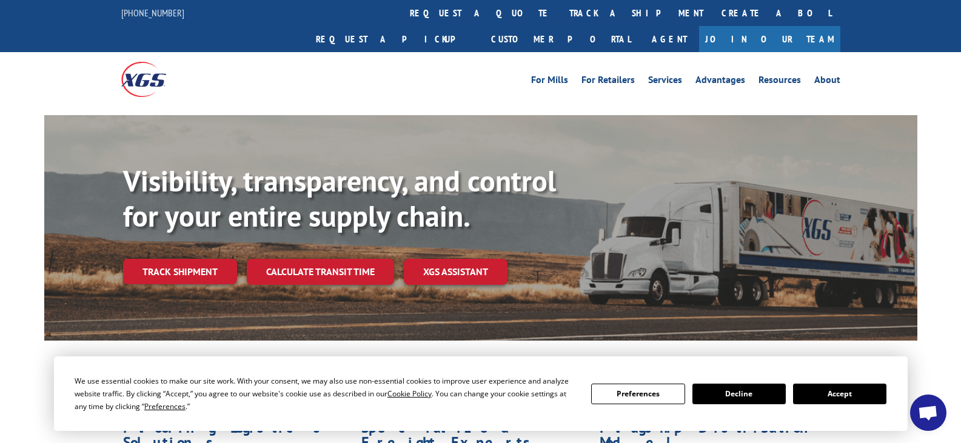 The image size is (961, 443). Describe the element at coordinates (549, 82) in the screenshot. I see `a: For Mills` at that location.